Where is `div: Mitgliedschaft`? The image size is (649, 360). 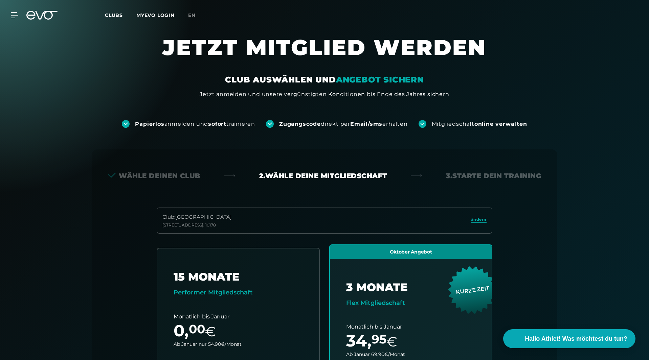 div: Mitgliedschaft is located at coordinates (479, 124).